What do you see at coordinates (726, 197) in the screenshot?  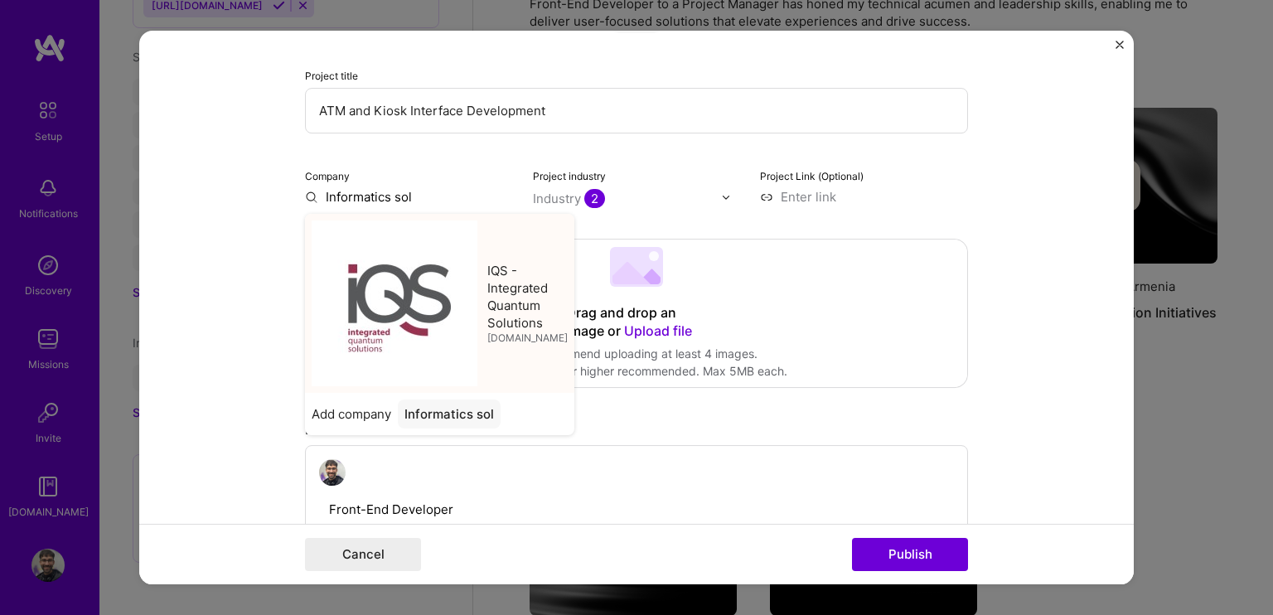 I see `img: drop icon` at bounding box center [726, 197].